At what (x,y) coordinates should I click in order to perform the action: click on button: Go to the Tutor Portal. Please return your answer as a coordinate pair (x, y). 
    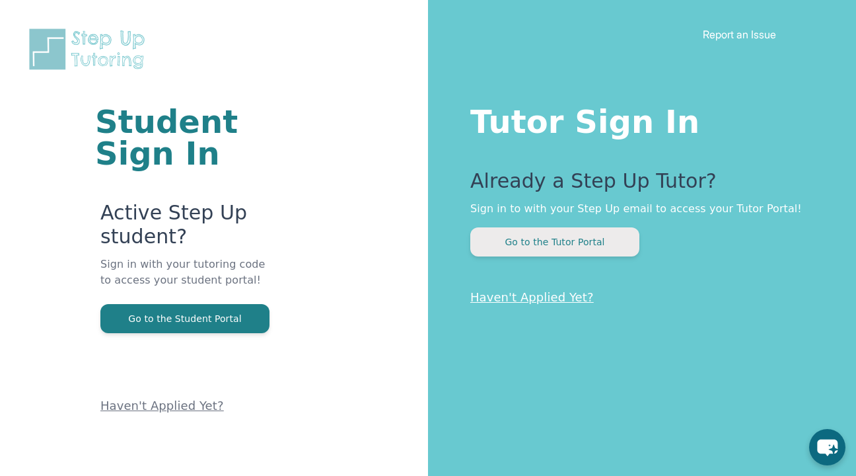
    Looking at the image, I should click on (555, 242).